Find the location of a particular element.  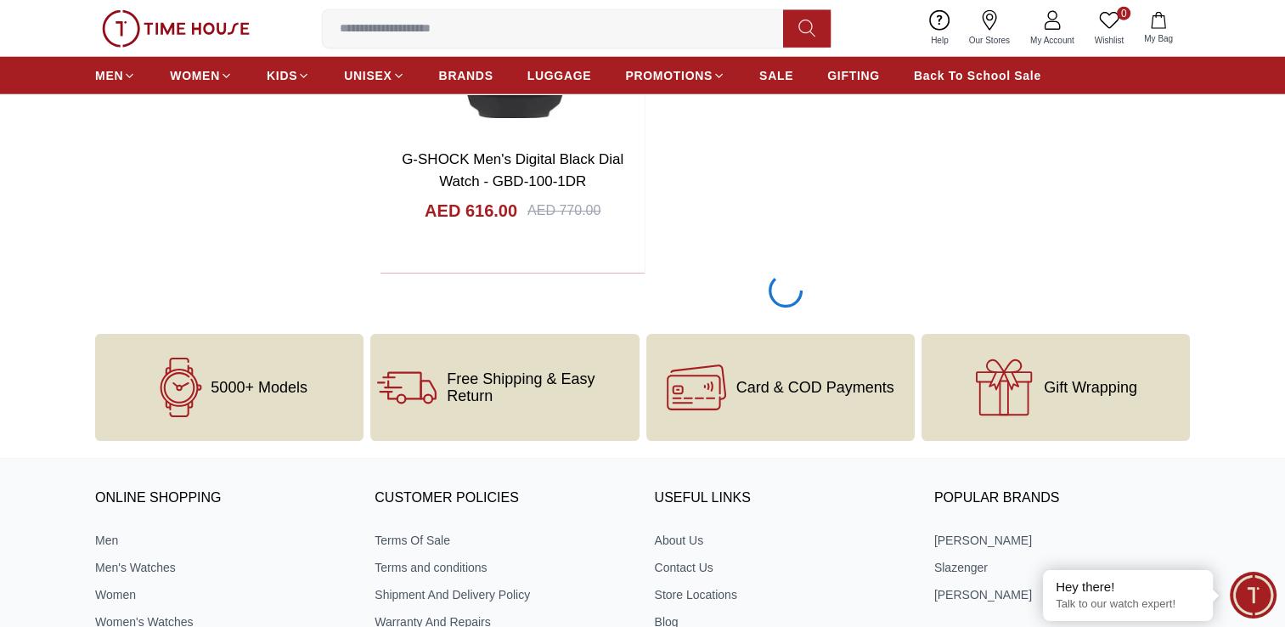

a: MEN is located at coordinates (116, 76).